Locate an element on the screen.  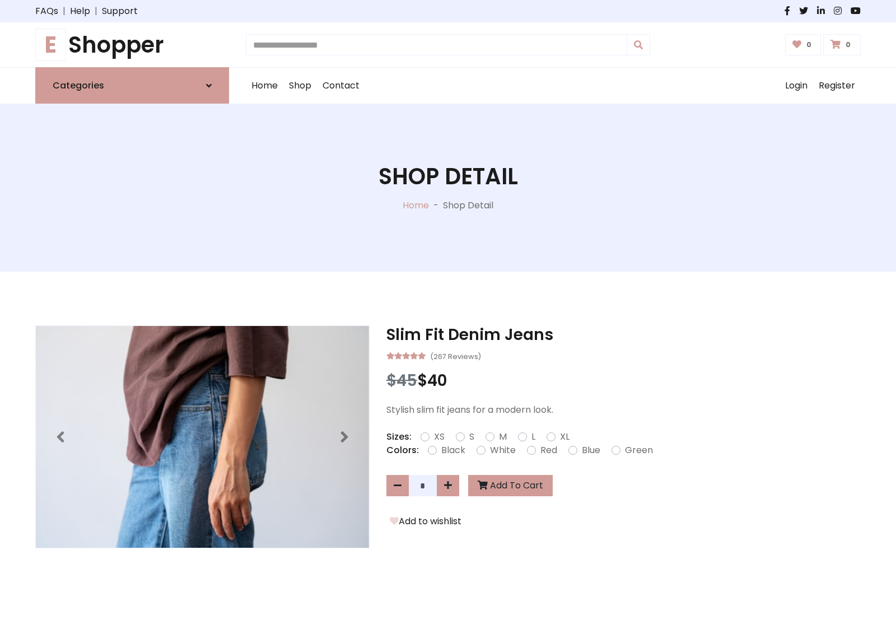
button: Add to wishlist is located at coordinates (426, 522).